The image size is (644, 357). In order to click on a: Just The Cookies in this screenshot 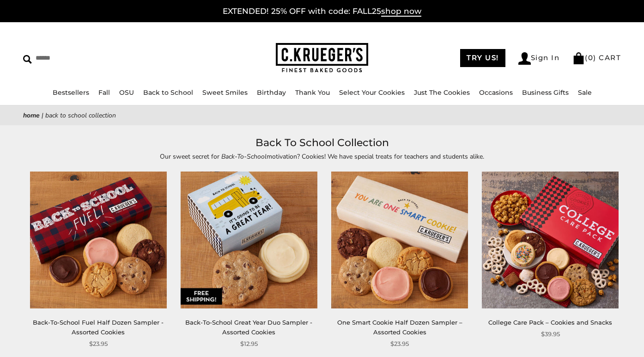, I will do `click(442, 92)`.